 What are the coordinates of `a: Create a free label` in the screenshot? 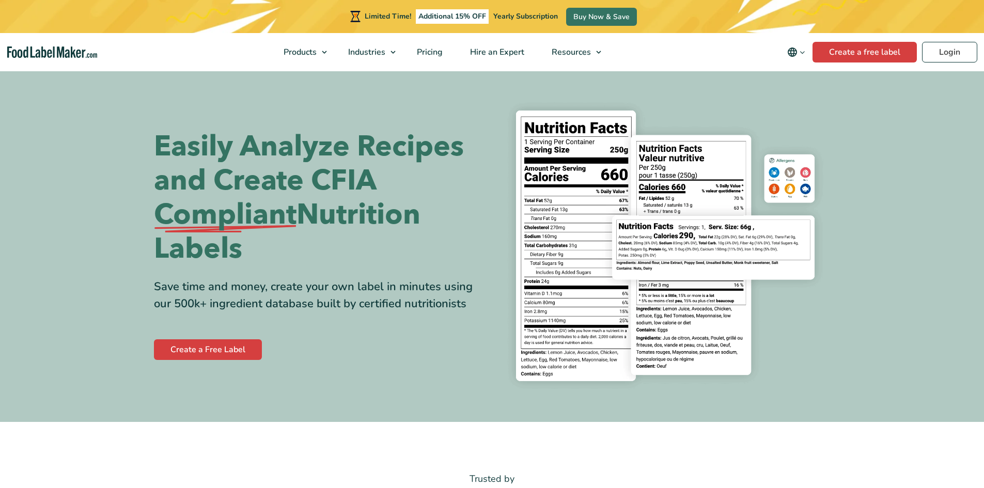 It's located at (865, 52).